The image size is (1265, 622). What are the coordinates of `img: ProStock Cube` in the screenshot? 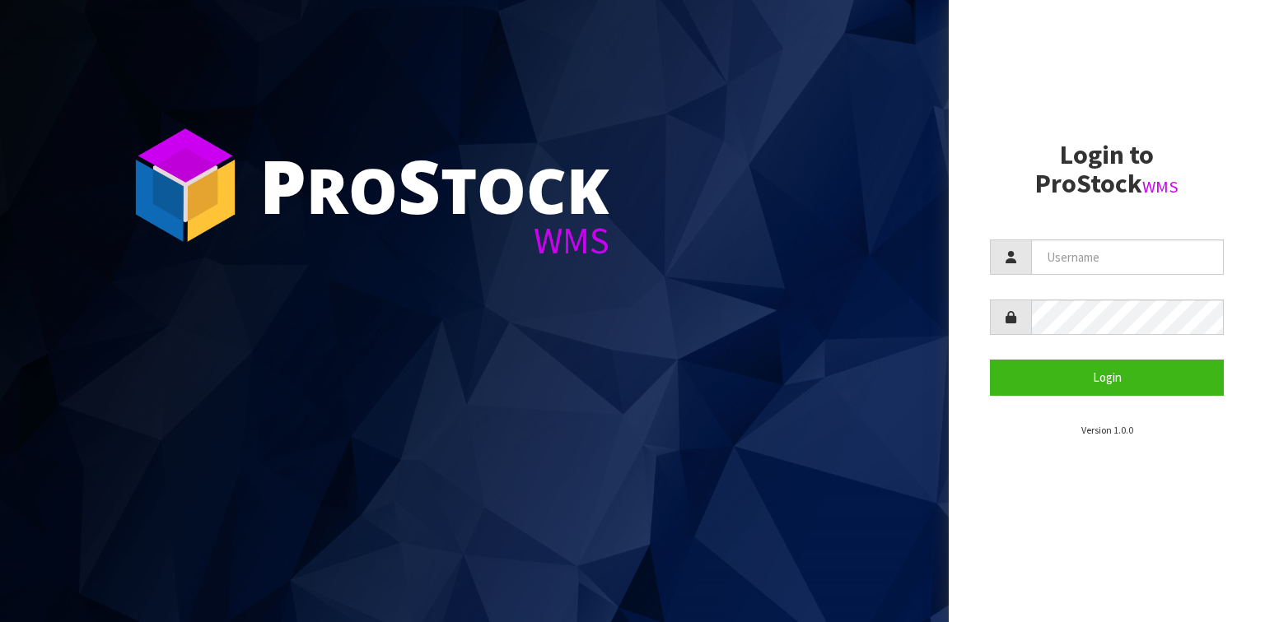 It's located at (185, 185).